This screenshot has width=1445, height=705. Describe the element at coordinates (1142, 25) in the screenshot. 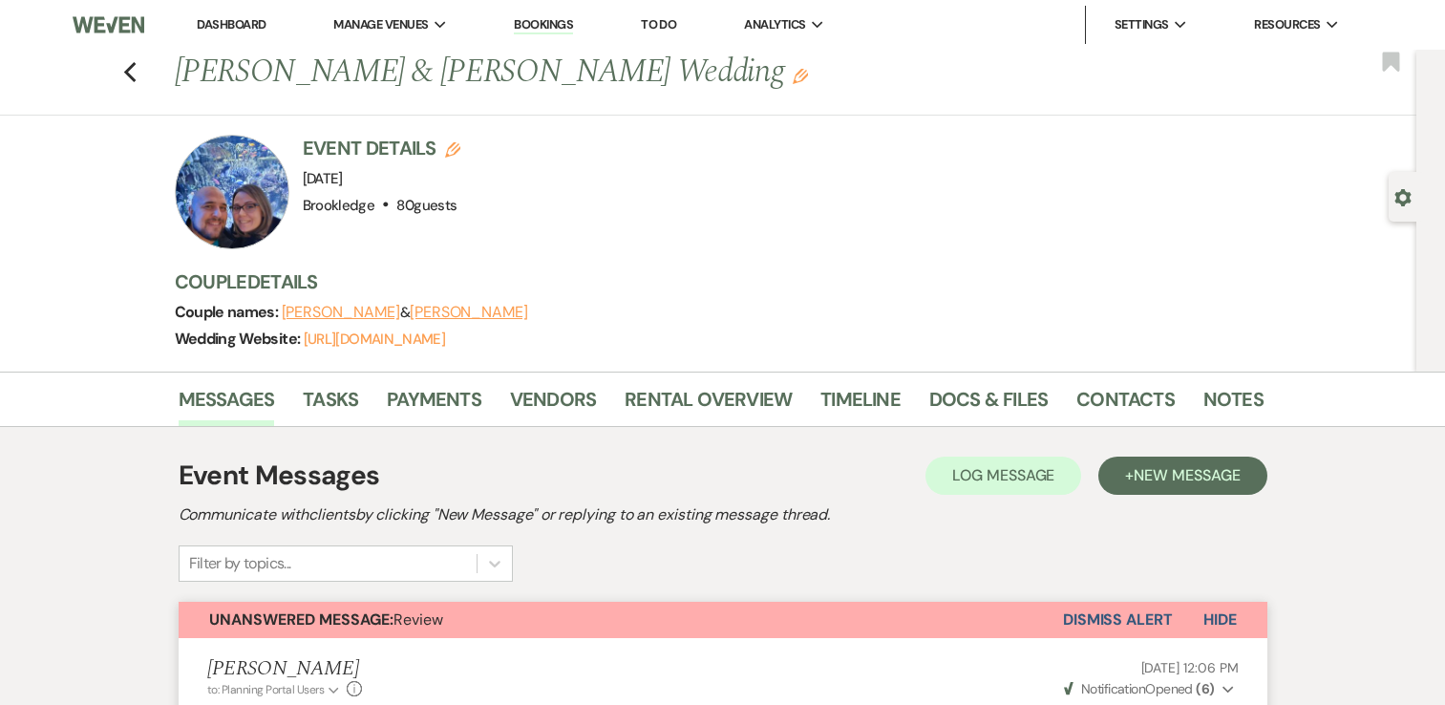

I see `span: Settings` at that location.